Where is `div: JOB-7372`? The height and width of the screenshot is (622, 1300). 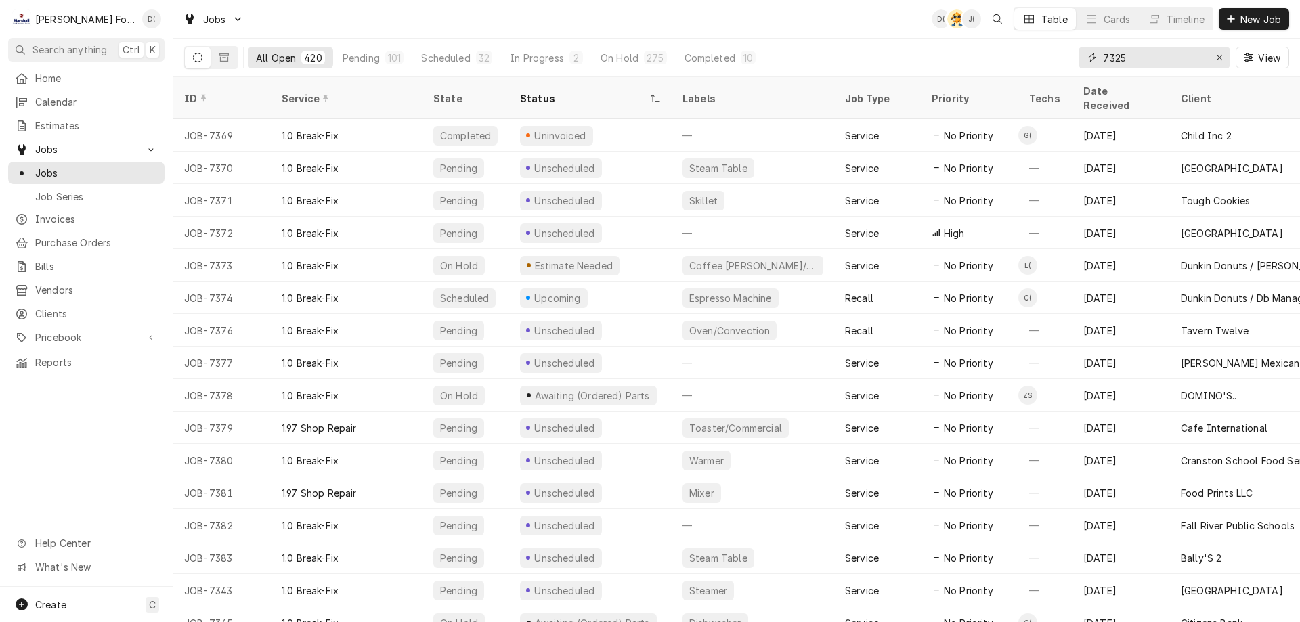 div: JOB-7372 is located at coordinates (222, 233).